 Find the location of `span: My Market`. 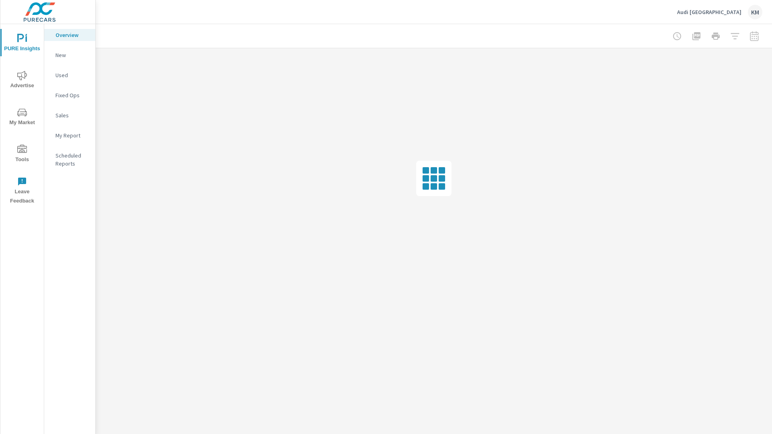

span: My Market is located at coordinates (22, 117).